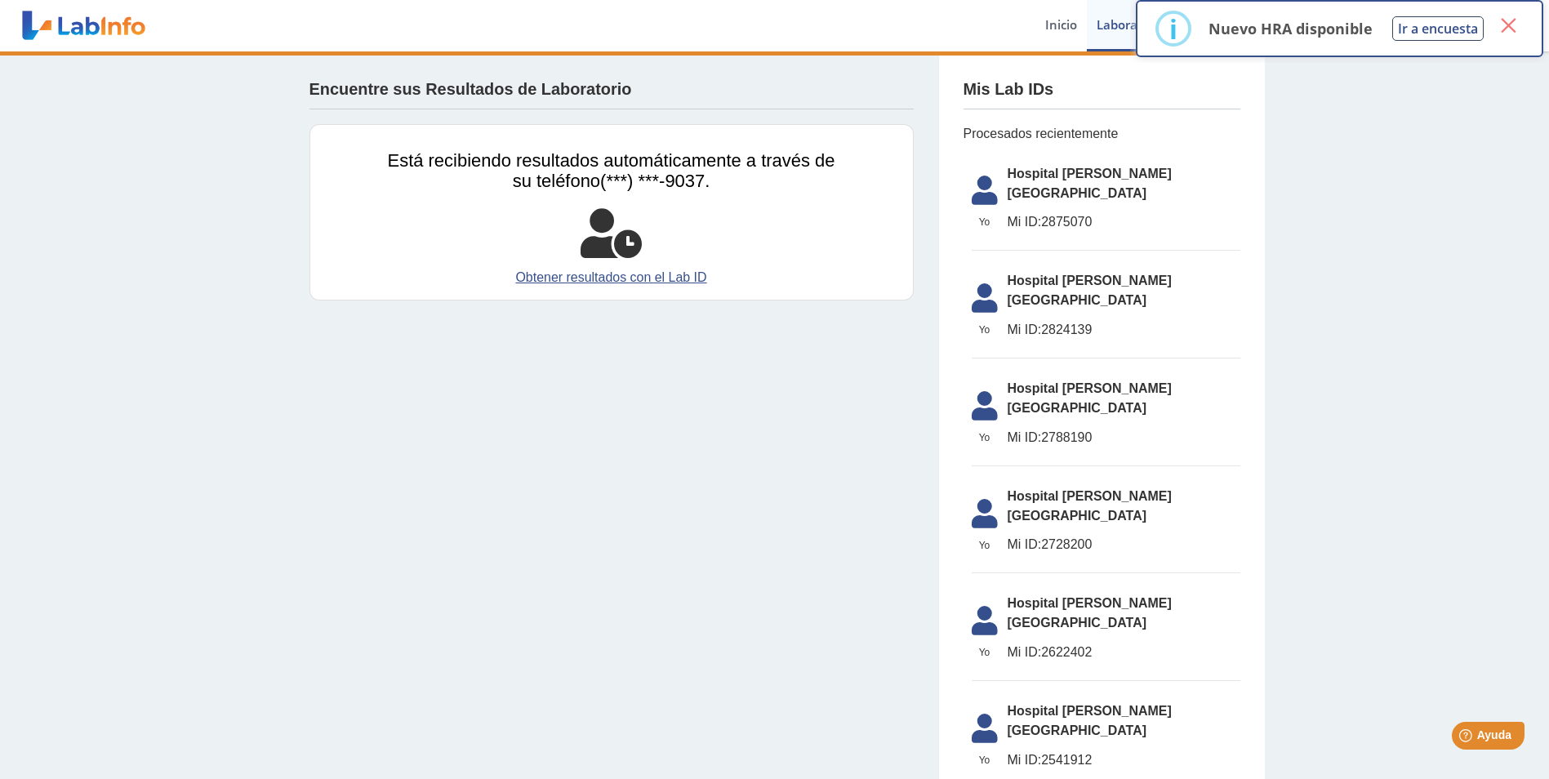 This screenshot has height=779, width=1549. I want to click on button: Ir a encuesta, so click(1438, 29).